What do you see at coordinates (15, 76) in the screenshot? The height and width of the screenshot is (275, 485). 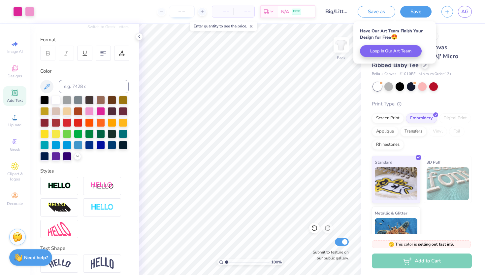 I see `span: Designs` at bounding box center [15, 76].